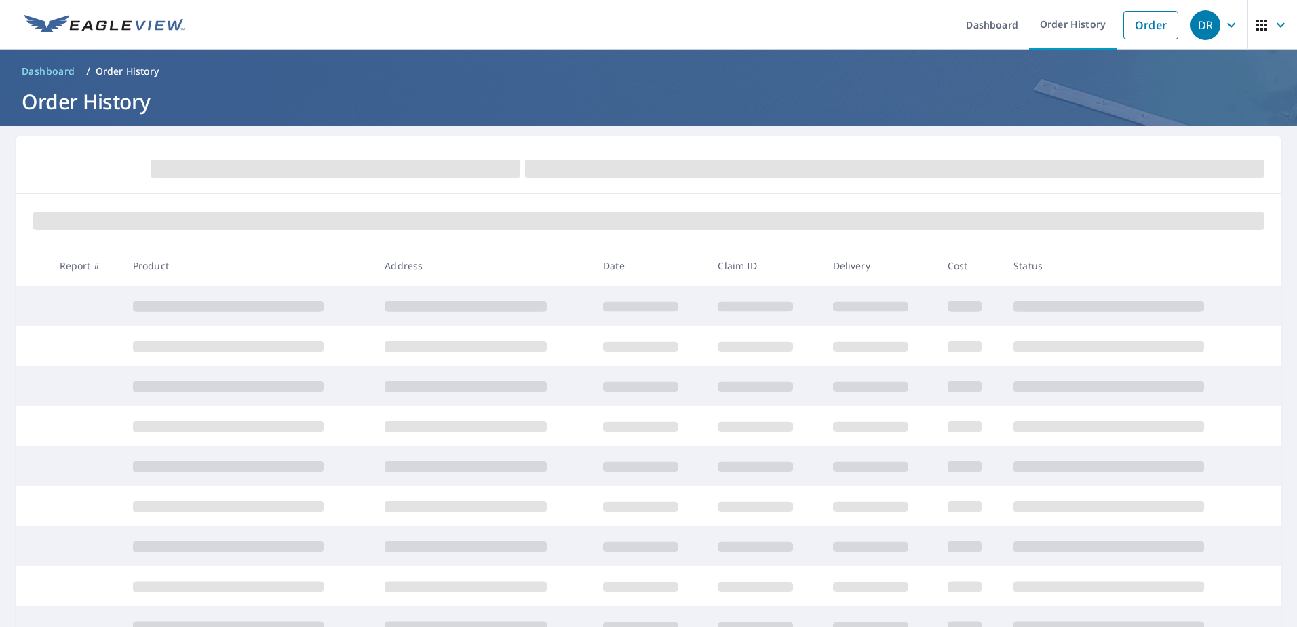 This screenshot has height=627, width=1297. Describe the element at coordinates (1129, 265) in the screenshot. I see `th: Status` at that location.